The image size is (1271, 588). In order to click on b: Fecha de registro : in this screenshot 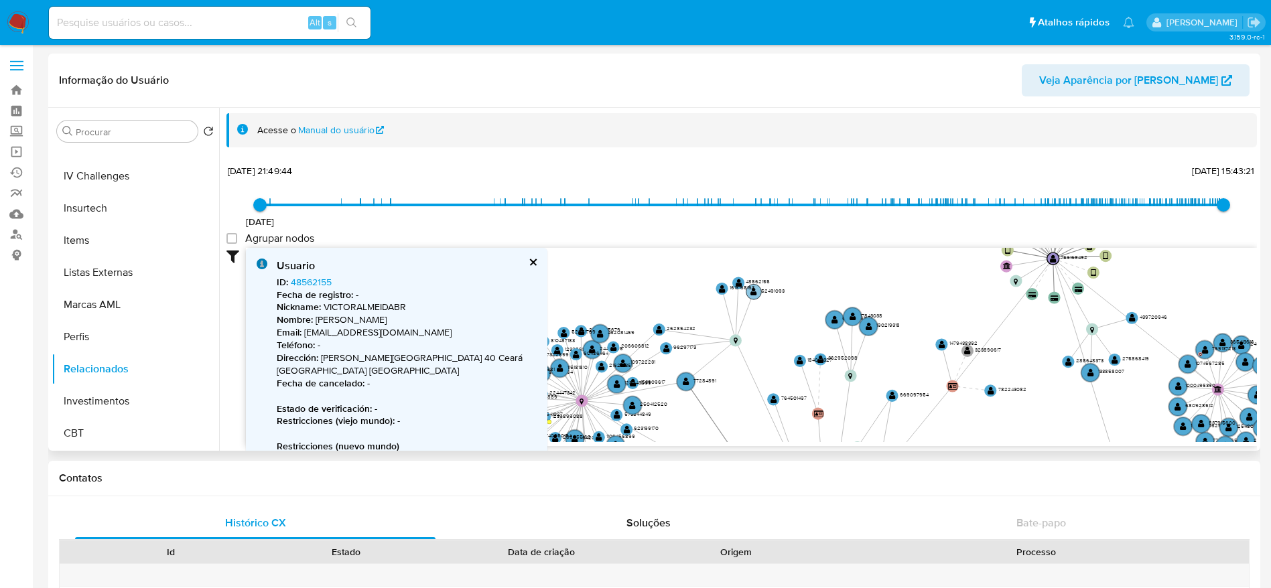, I will do `click(315, 295)`.